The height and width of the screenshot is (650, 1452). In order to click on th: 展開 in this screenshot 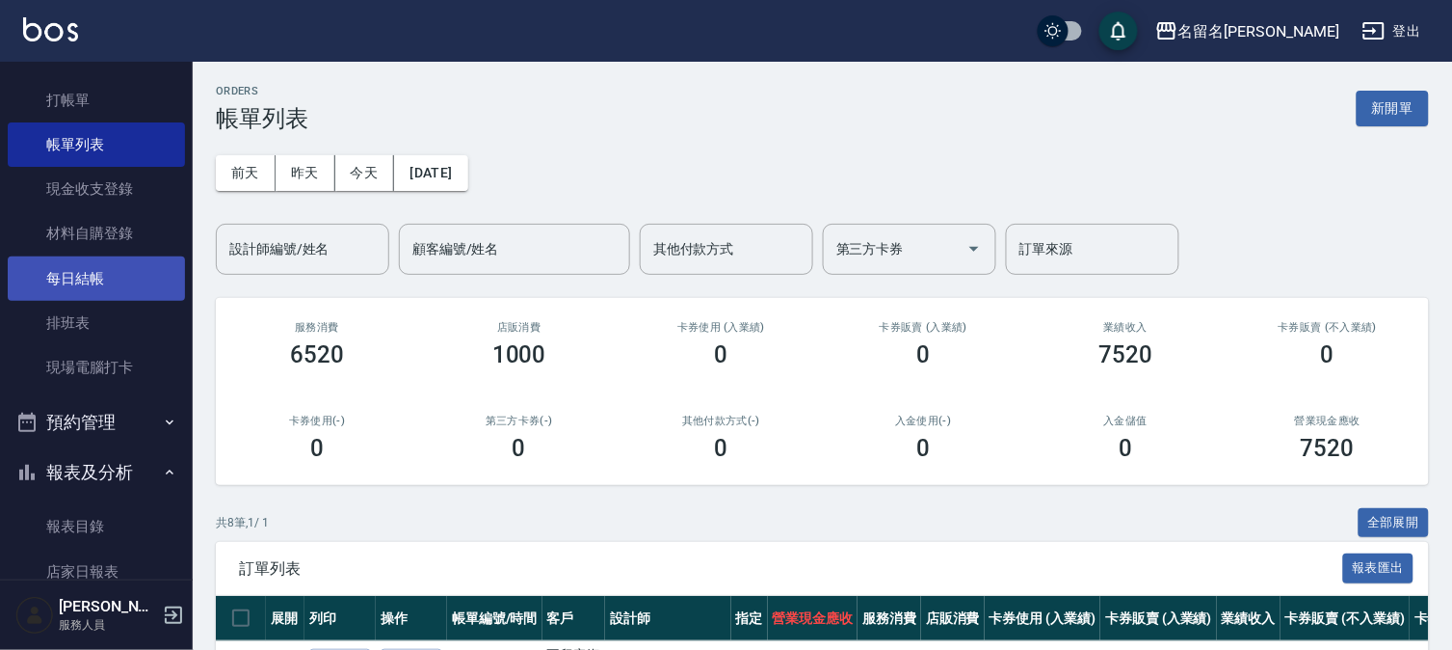, I will do `click(285, 618)`.